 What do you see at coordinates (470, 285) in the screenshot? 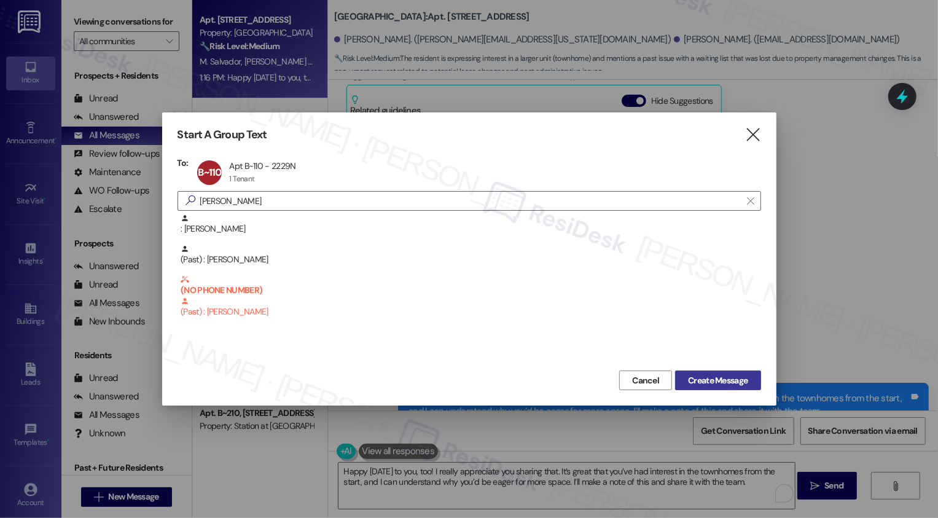
I see `b: (NO PHONE NUMBER)` at bounding box center [470, 285].